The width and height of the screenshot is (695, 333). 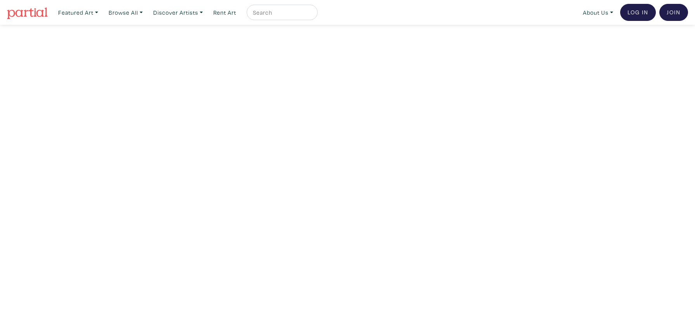 What do you see at coordinates (281, 12) in the screenshot?
I see `input: Search` at bounding box center [281, 12].